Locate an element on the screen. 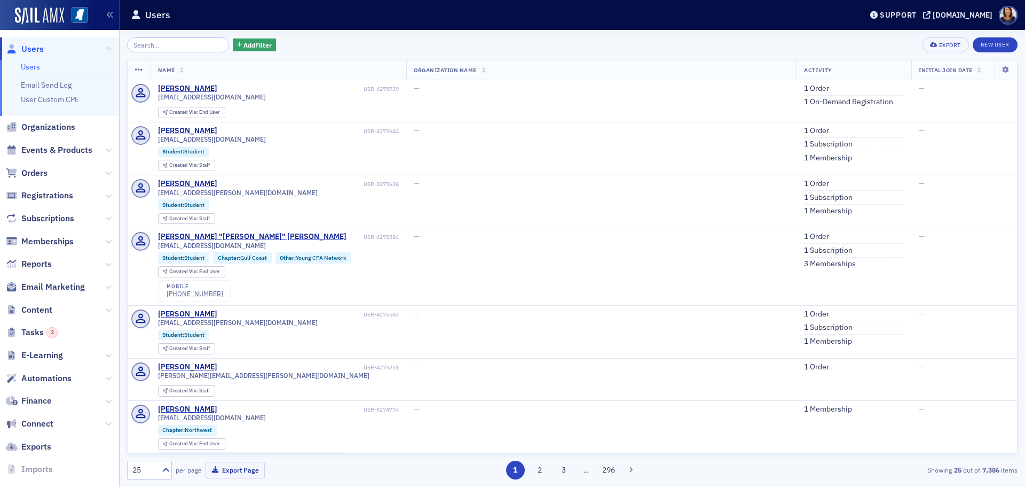  input: Search… is located at coordinates (178, 45).